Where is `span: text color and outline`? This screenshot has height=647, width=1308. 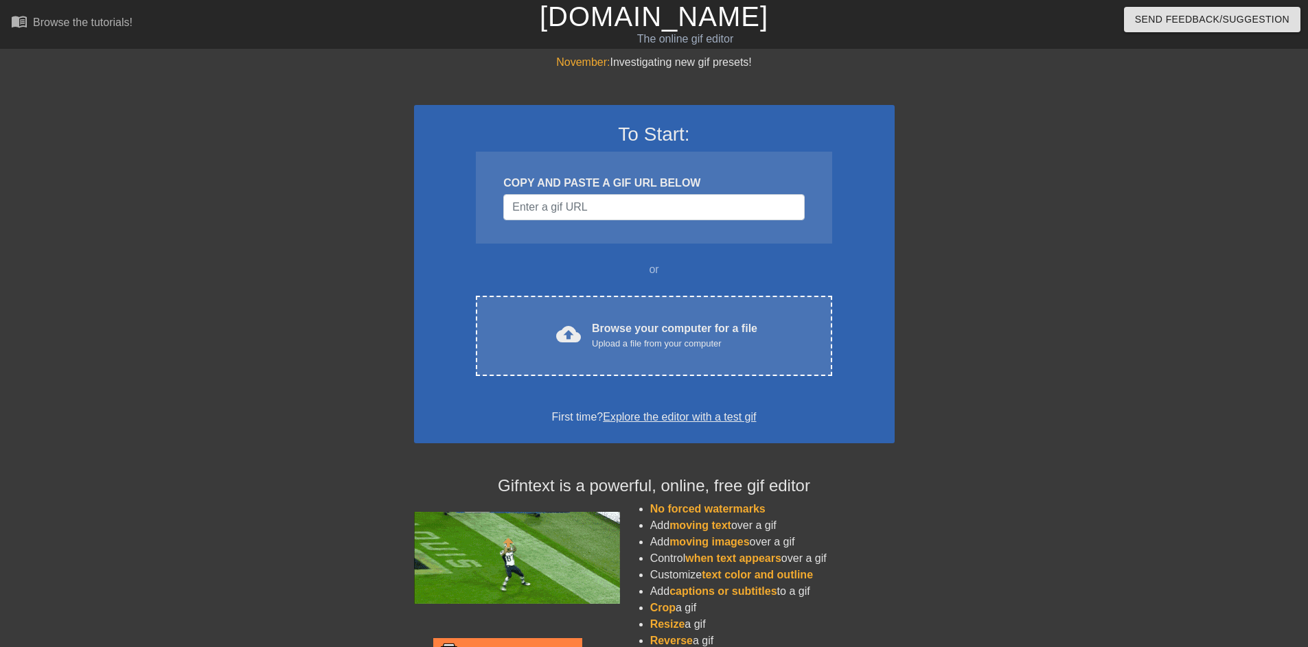 span: text color and outline is located at coordinates (757, 575).